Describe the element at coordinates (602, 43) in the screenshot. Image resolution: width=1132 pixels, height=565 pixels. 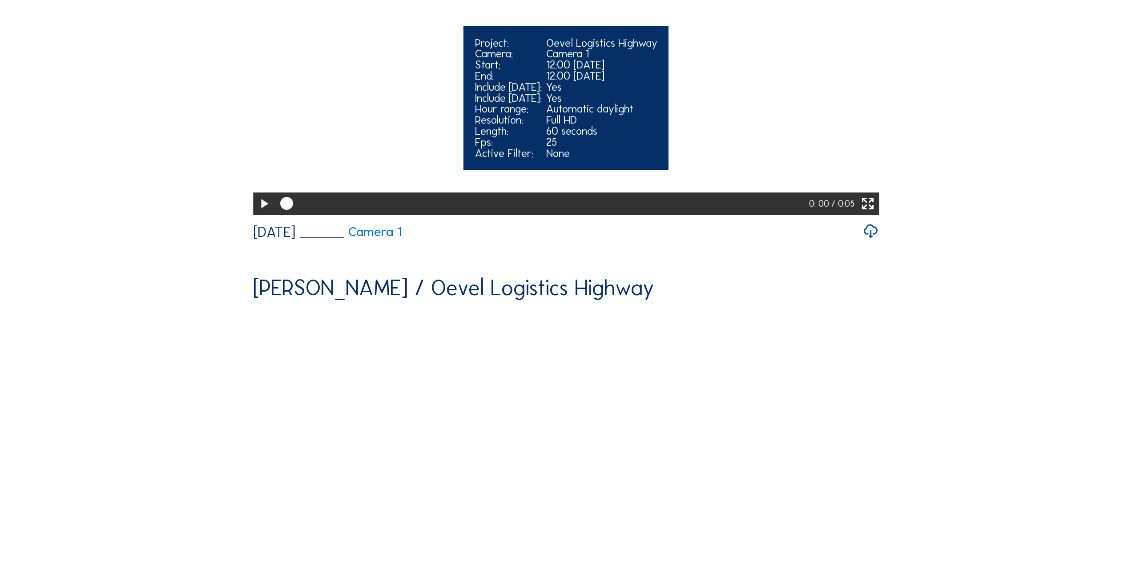
I see `div: Oevel Logistics Highway` at that location.